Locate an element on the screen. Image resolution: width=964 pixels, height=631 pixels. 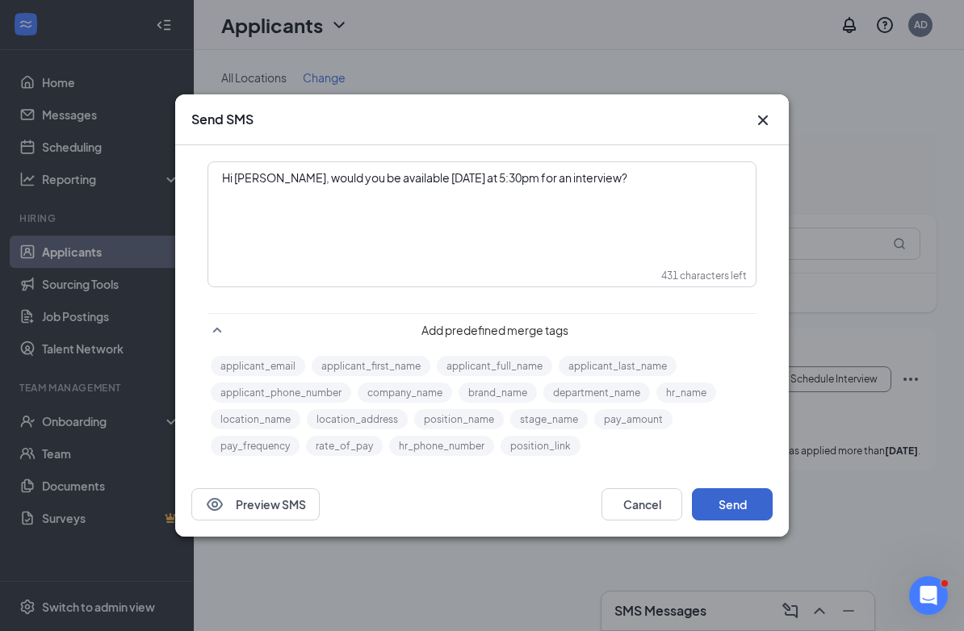
span: Add predefined merge tags is located at coordinates (495, 330).